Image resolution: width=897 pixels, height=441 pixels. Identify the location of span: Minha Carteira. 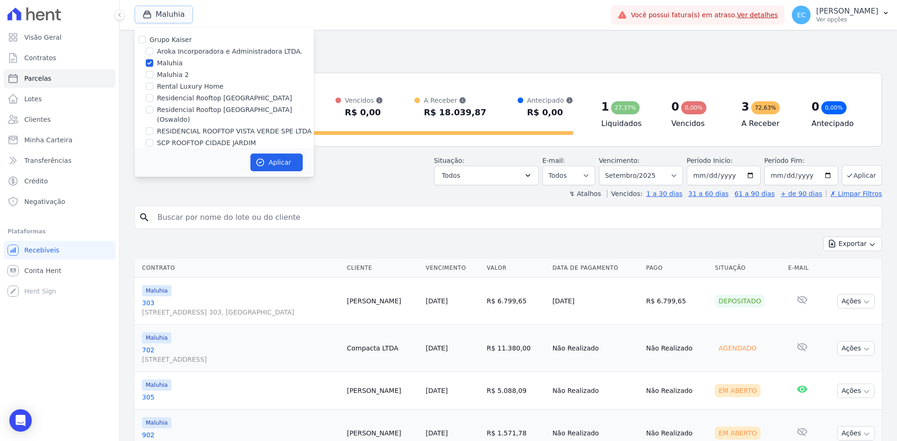
(48, 140).